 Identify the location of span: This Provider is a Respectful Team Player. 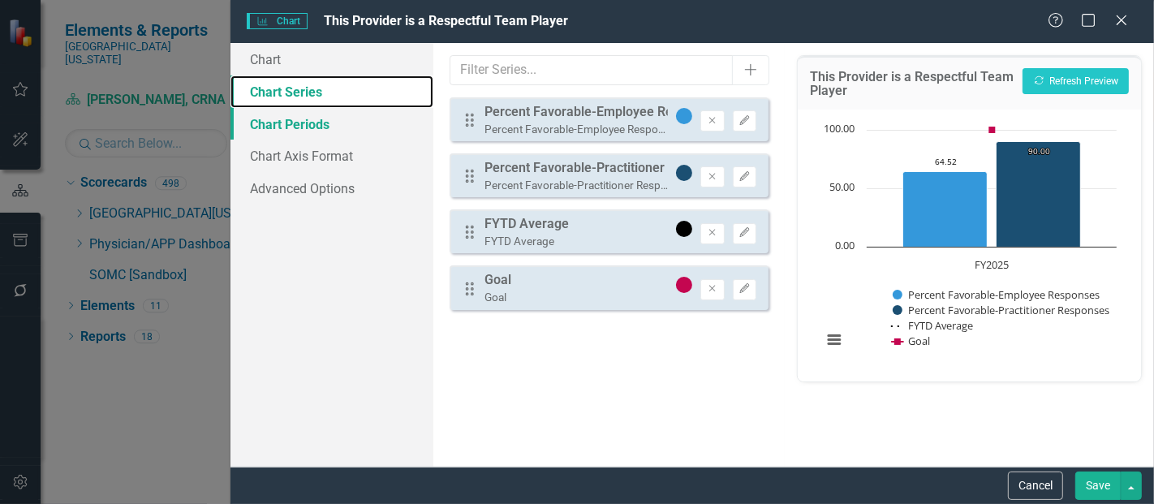
(445, 20).